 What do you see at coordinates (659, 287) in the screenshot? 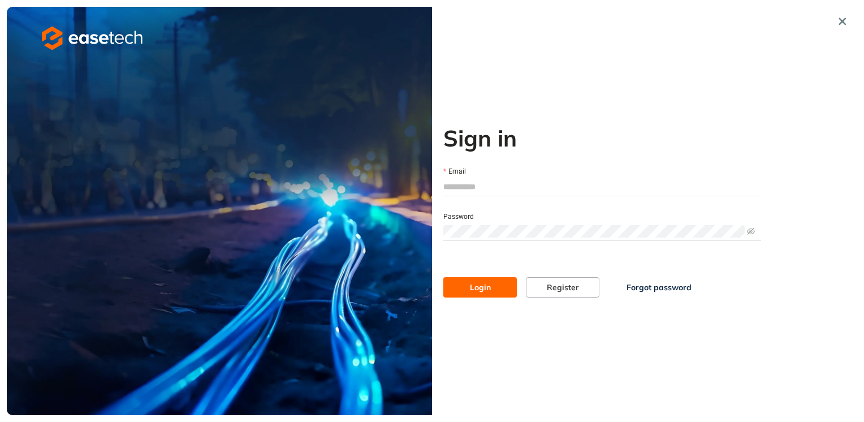
I see `span: Forgot password` at bounding box center [659, 287].